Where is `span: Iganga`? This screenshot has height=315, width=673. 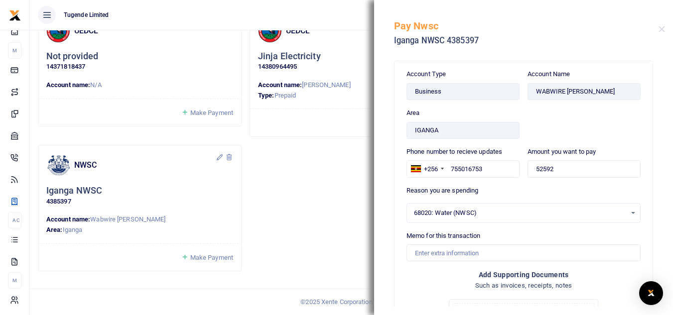 span: Iganga is located at coordinates (73, 230).